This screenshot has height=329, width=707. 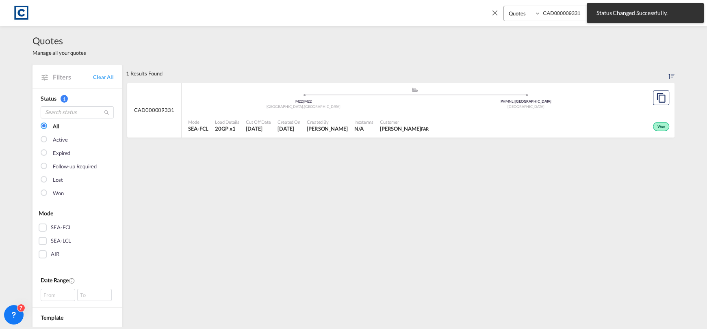 What do you see at coordinates (61, 154) in the screenshot?
I see `div: Expired` at bounding box center [61, 154].